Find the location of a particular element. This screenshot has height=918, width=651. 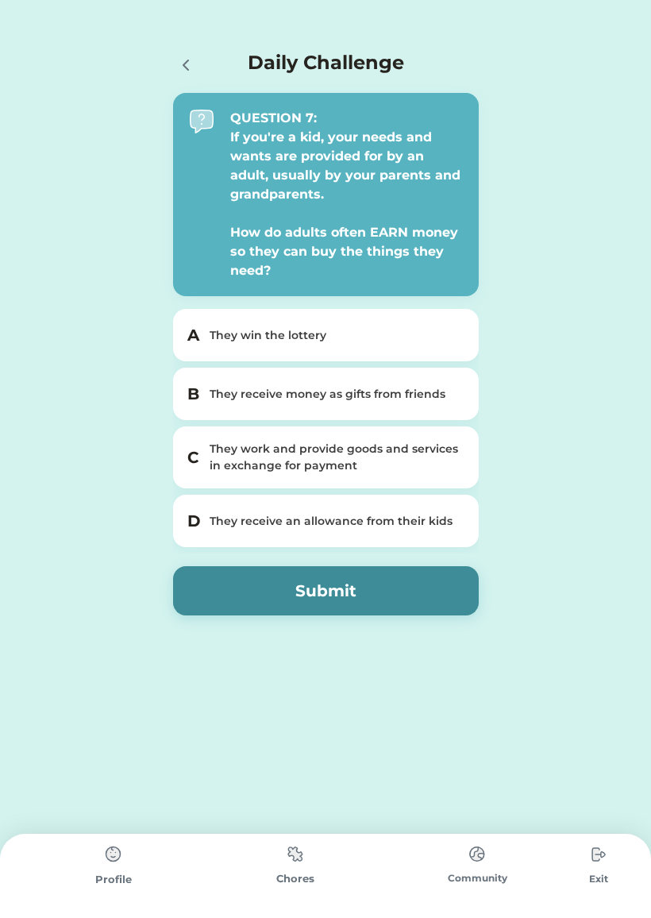

div: They win the lottery is located at coordinates (335, 335).